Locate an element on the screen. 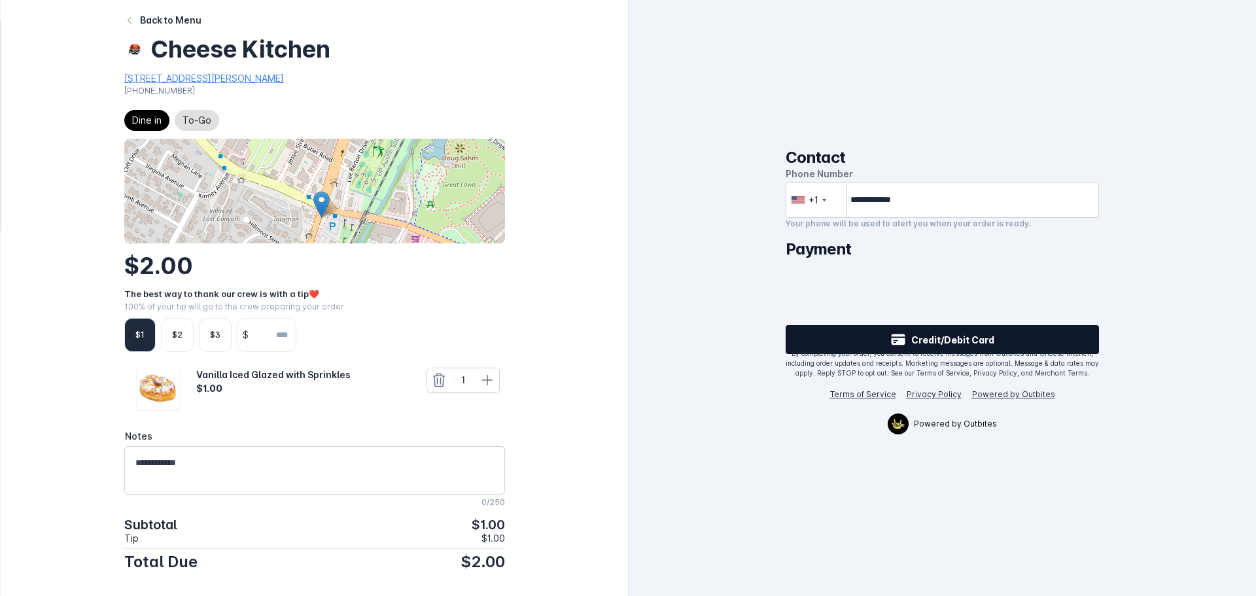  h2: Payment is located at coordinates (942, 249).